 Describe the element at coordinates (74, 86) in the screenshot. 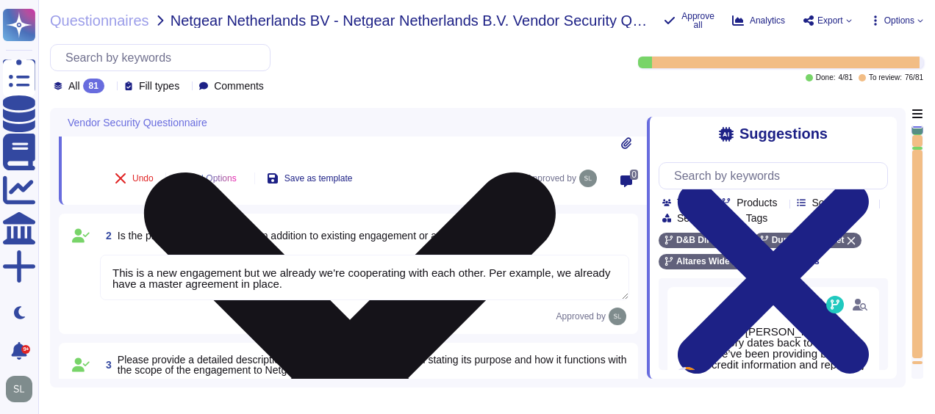

I see `span: All` at that location.